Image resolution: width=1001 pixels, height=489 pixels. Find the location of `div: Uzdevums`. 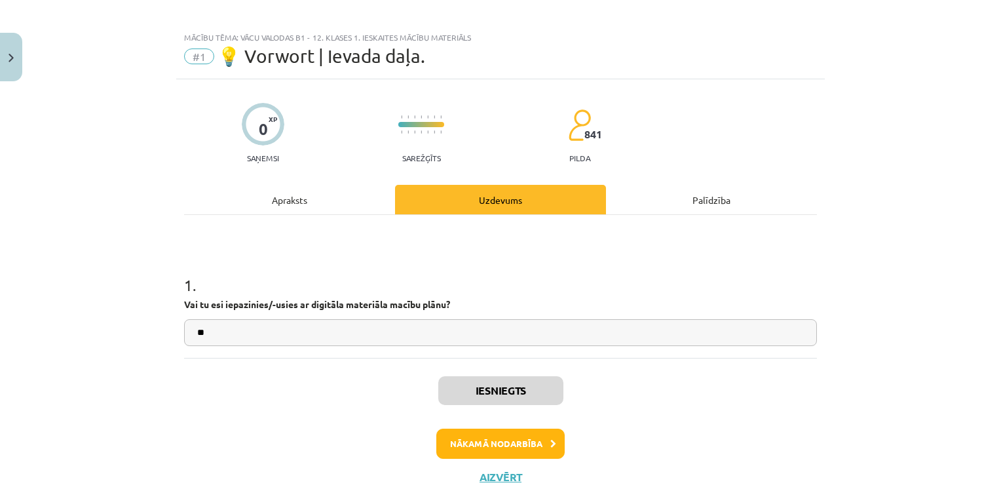

div: Uzdevums is located at coordinates (500, 199).